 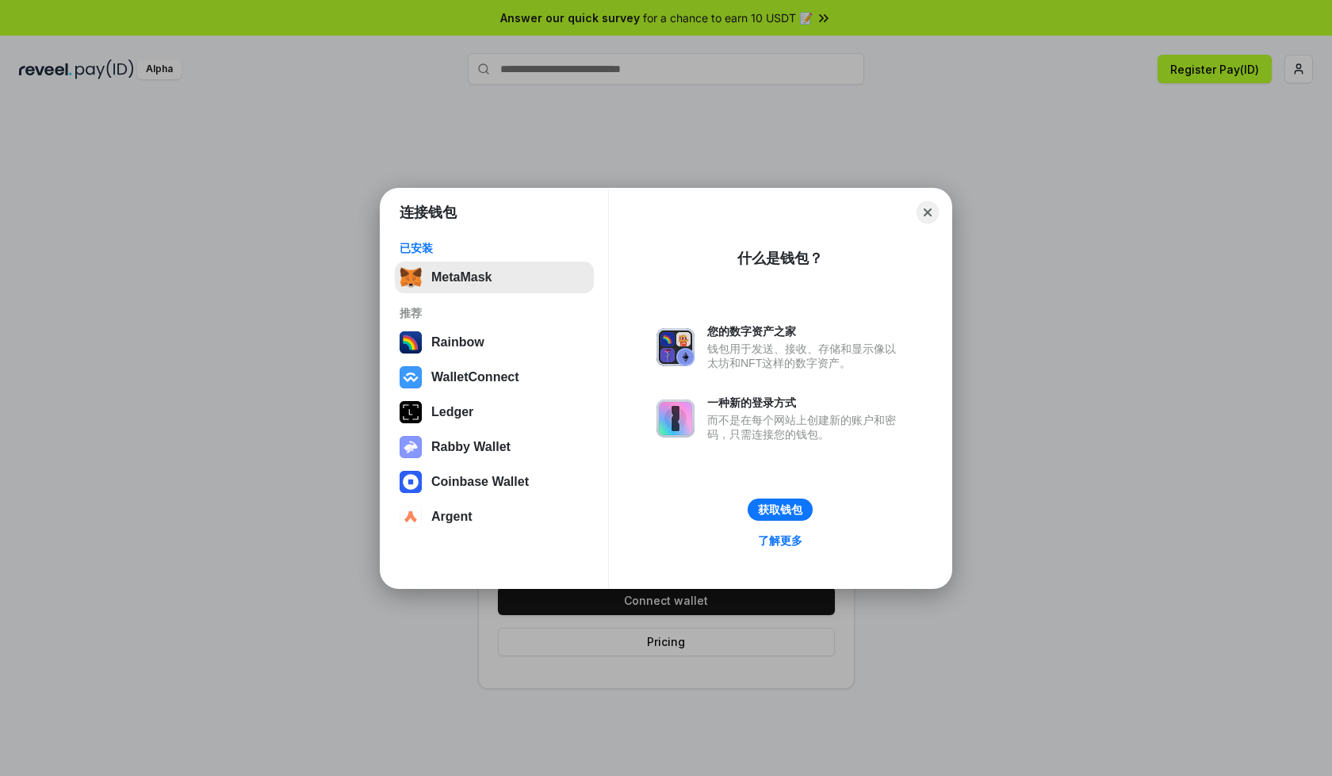 I want to click on a: 了解更多, so click(x=780, y=541).